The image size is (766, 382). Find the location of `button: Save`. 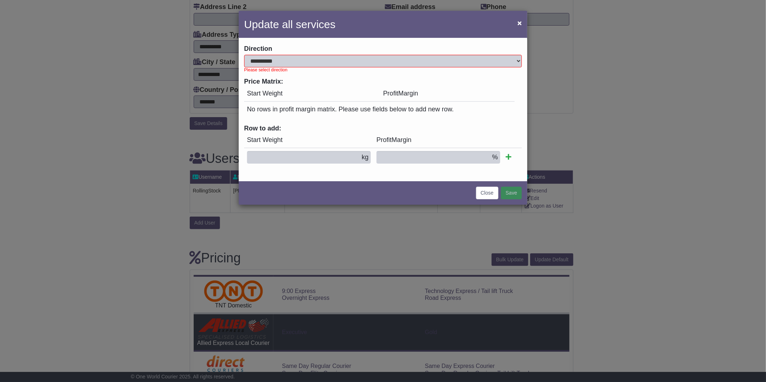

button: Save is located at coordinates (511, 193).